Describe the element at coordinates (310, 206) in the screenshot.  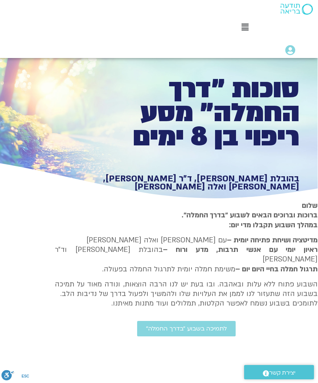
I see `strong: שלום` at that location.